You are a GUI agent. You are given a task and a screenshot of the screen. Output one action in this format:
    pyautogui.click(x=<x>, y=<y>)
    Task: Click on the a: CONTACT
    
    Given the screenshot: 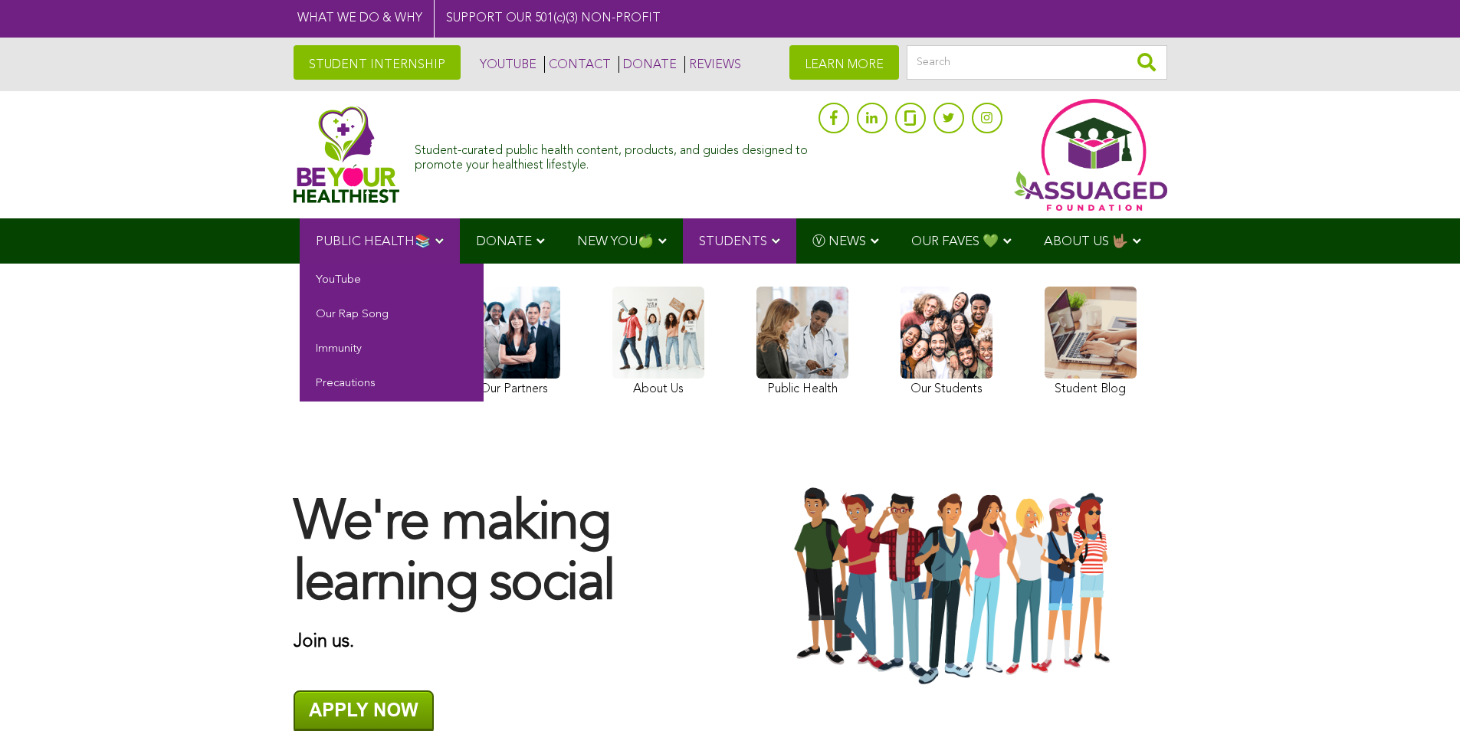 What is the action you would take?
    pyautogui.click(x=577, y=64)
    